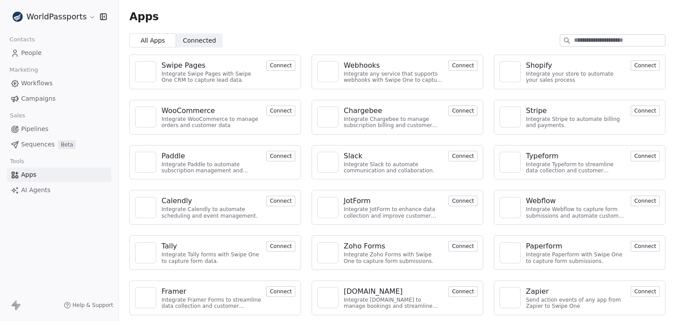 The height and width of the screenshot is (321, 676). What do you see at coordinates (364, 246) in the screenshot?
I see `div: Zoho Forms` at bounding box center [364, 246].